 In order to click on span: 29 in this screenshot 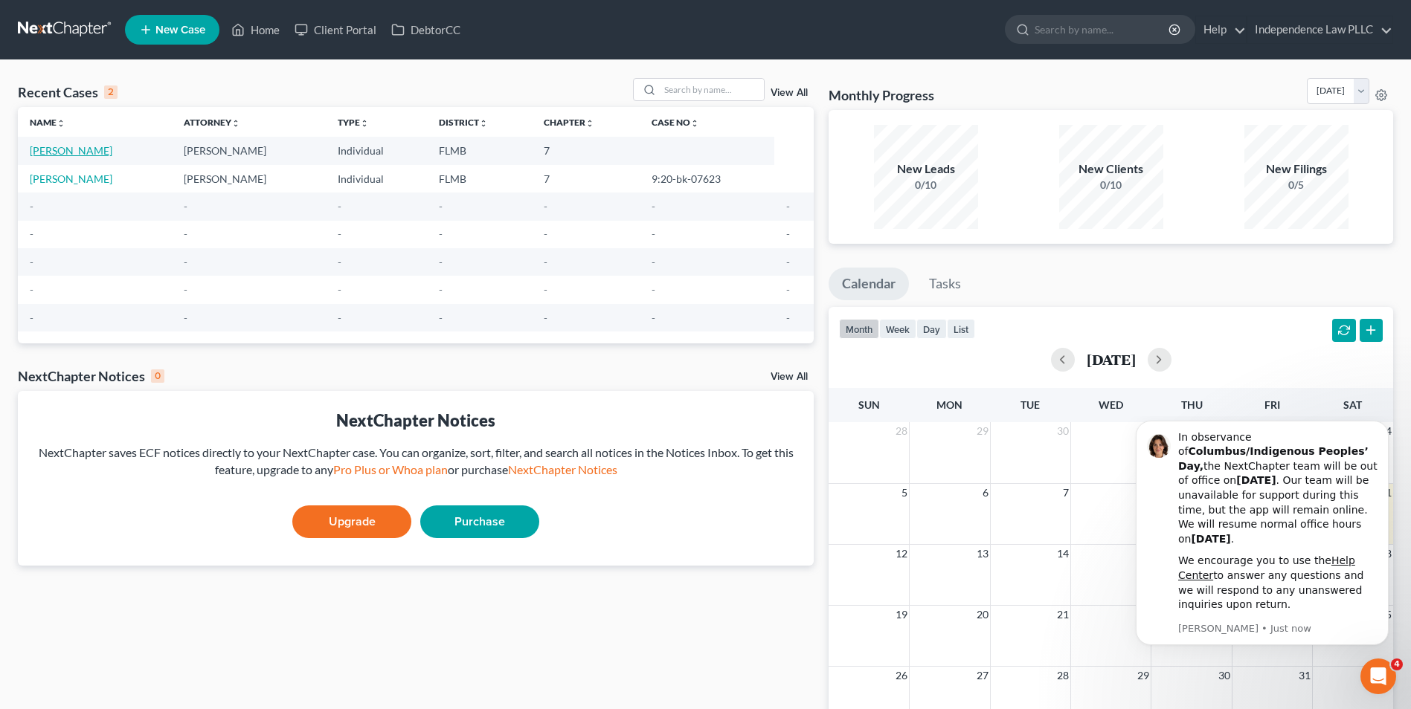, I will do `click(982, 431)`.